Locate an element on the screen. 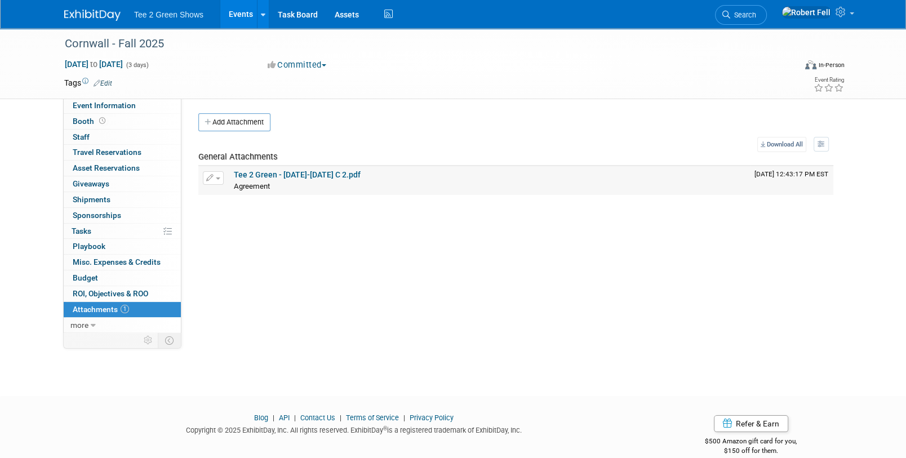  span: Agreement is located at coordinates (252, 186).